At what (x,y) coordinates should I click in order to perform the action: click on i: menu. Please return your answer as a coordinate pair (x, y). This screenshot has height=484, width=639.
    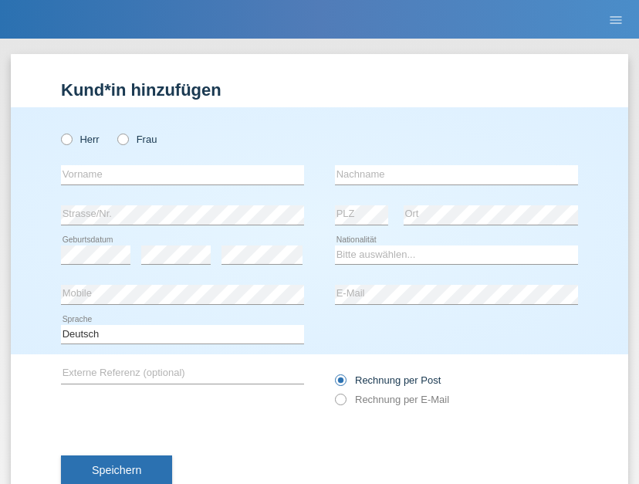
    Looking at the image, I should click on (616, 20).